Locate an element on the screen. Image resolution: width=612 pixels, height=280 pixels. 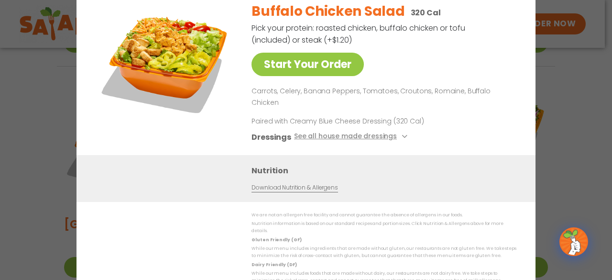
h2: Buffalo Chicken Salad is located at coordinates (328, 11).